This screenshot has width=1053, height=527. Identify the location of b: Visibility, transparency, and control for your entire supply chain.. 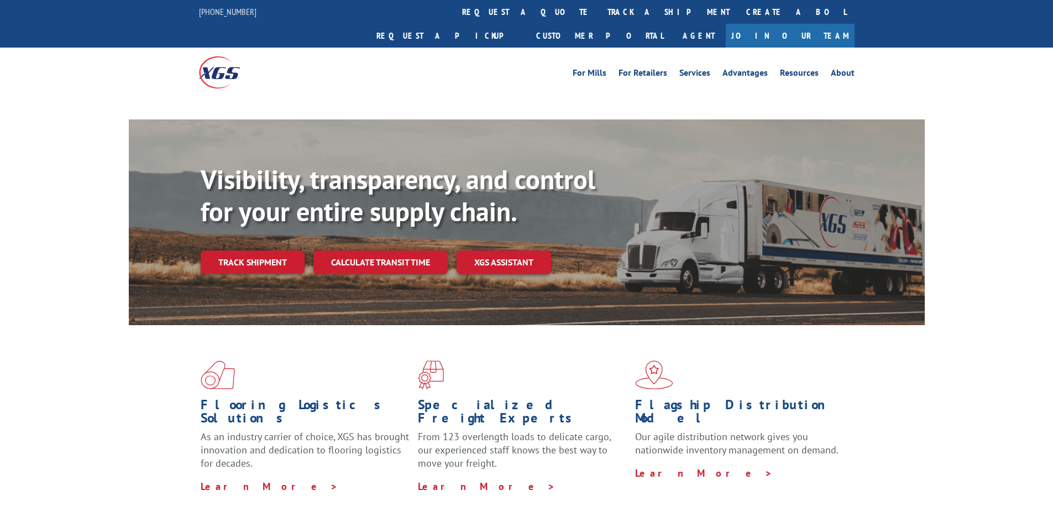
(398, 195).